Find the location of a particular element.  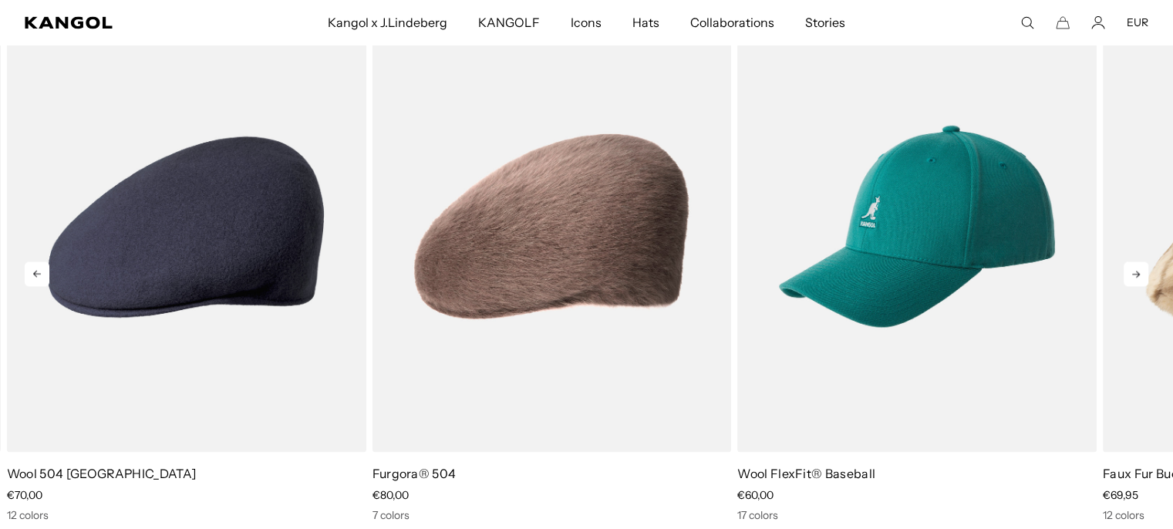

div: 17 colors is located at coordinates (917, 514).